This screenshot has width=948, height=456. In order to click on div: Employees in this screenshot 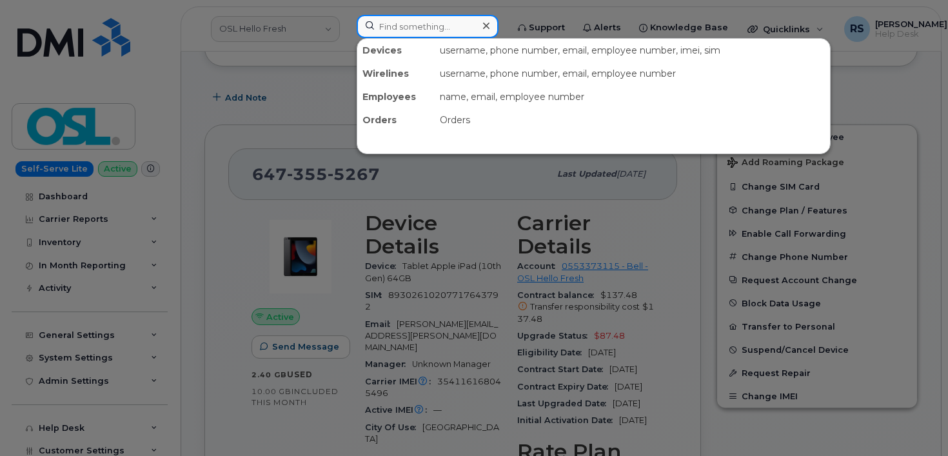, I will do `click(396, 97)`.